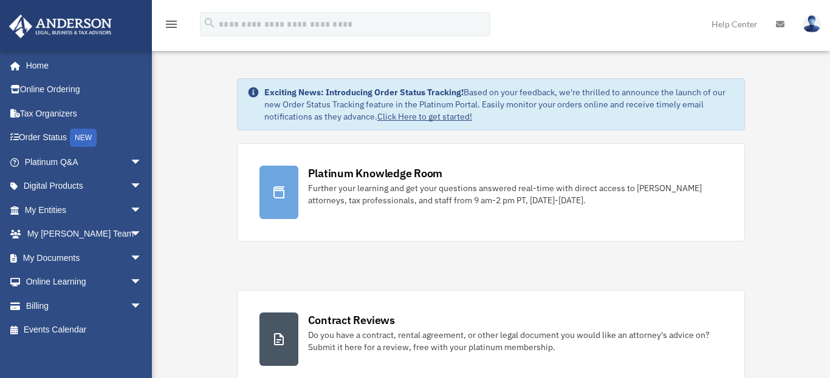 This screenshot has height=378, width=830. What do you see at coordinates (83, 138) in the screenshot?
I see `div: NEW` at bounding box center [83, 138].